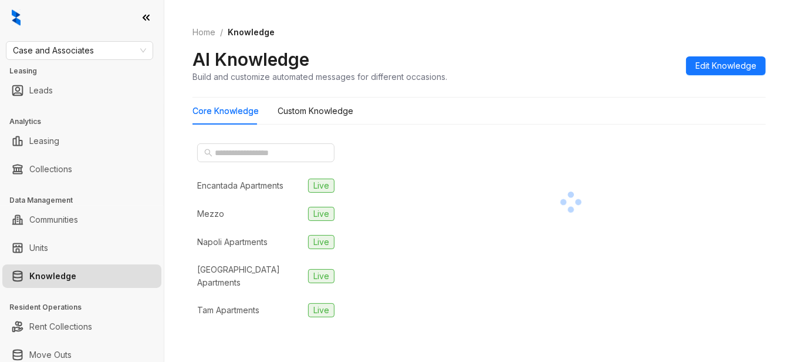 The height and width of the screenshot is (362, 794). What do you see at coordinates (86, 200) in the screenshot?
I see `h3: Data Management` at bounding box center [86, 200].